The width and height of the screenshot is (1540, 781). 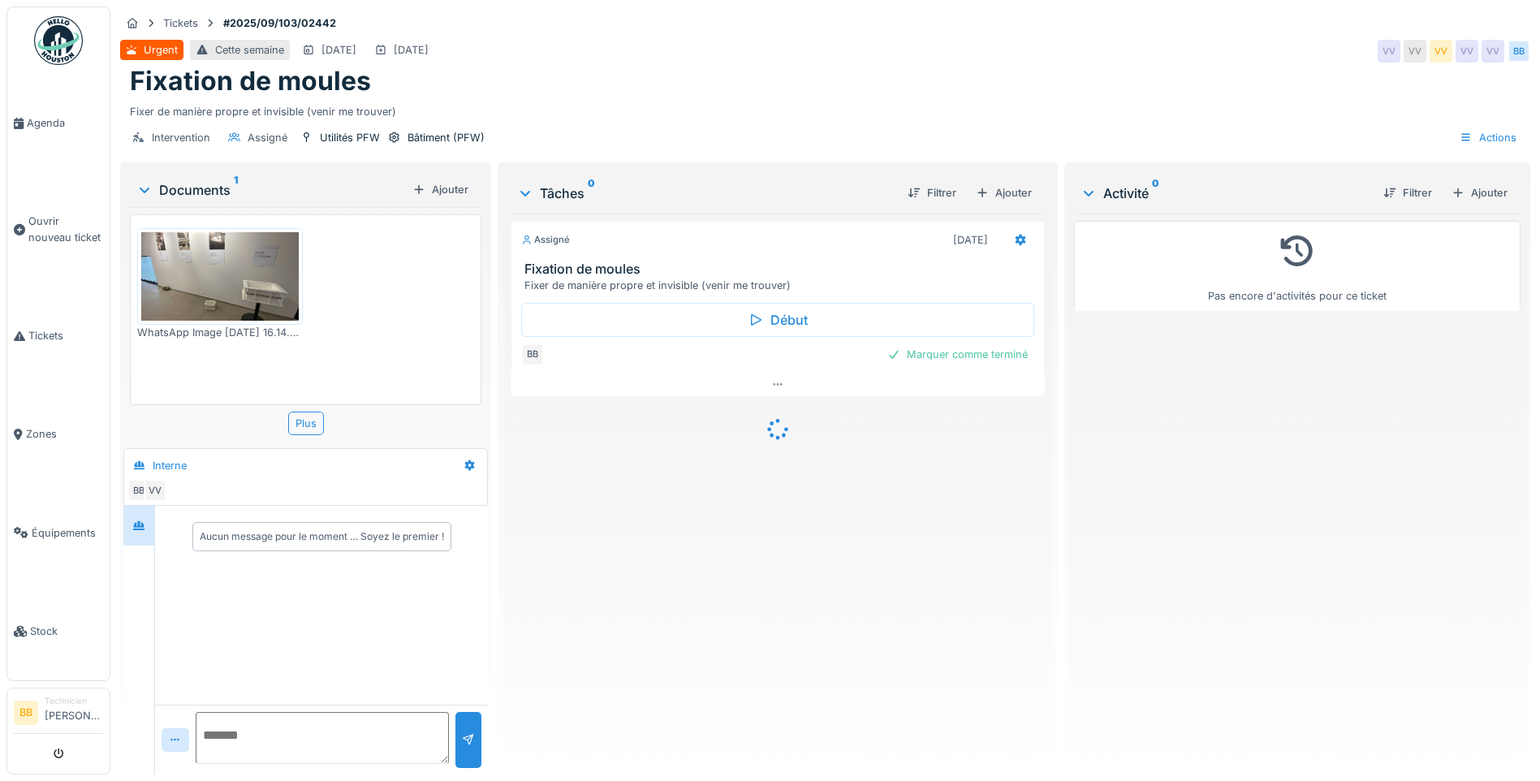 What do you see at coordinates (65, 123) in the screenshot?
I see `span: Agenda` at bounding box center [65, 123].